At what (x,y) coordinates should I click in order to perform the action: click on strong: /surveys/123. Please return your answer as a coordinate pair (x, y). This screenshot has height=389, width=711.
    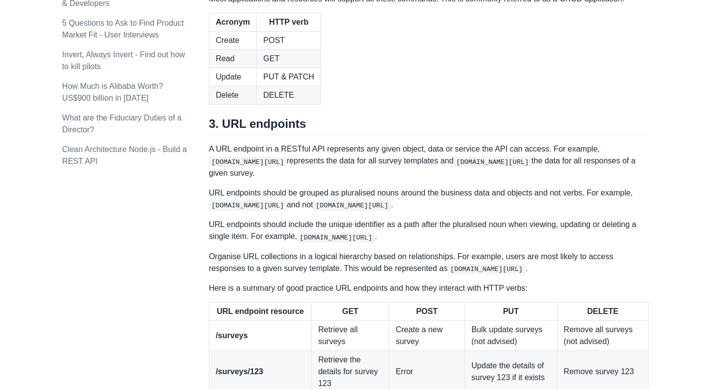
    Looking at the image, I should click on (239, 371).